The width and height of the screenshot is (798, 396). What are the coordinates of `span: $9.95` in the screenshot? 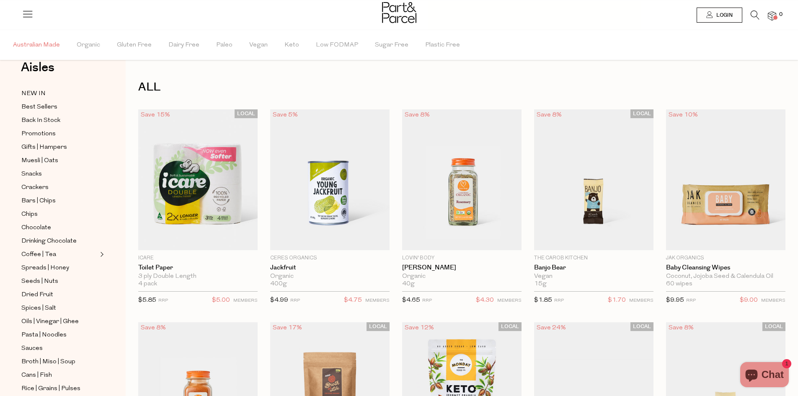 It's located at (675, 300).